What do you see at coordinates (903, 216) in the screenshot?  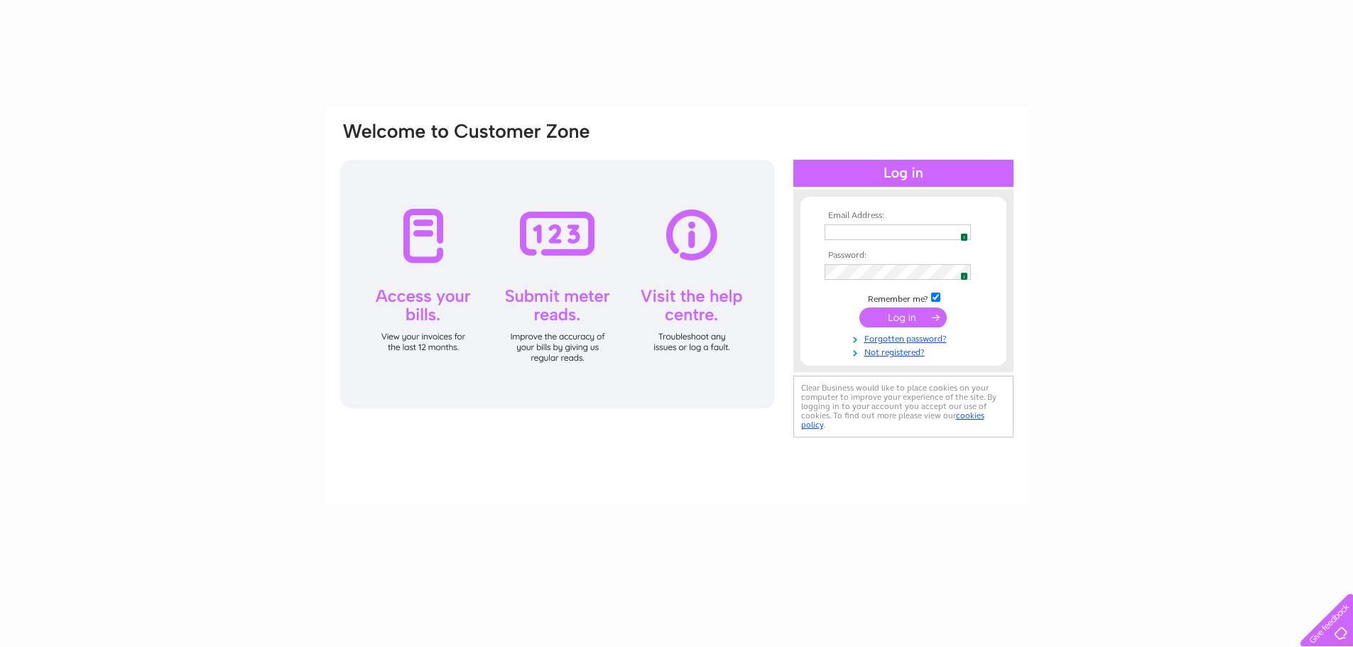 I see `th: Email Address:` at bounding box center [903, 216].